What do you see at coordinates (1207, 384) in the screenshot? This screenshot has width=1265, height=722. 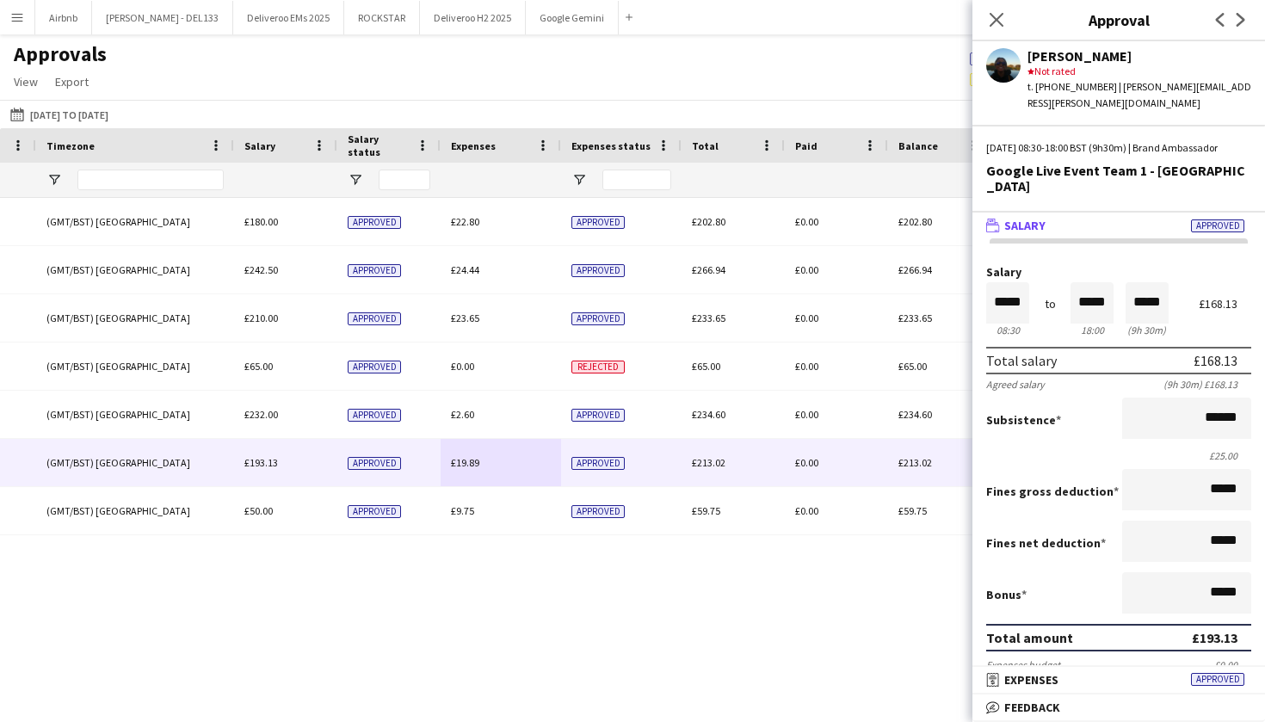 I see `div: (9h 30m) £168.13` at bounding box center [1207, 384].